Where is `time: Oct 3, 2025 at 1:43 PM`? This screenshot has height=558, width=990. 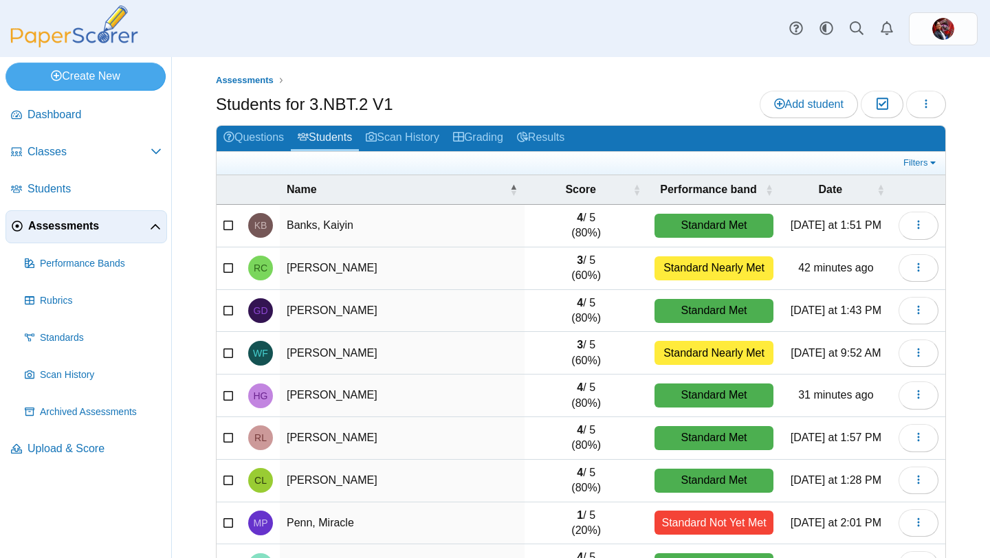
time: Oct 3, 2025 at 1:43 PM is located at coordinates (836, 310).